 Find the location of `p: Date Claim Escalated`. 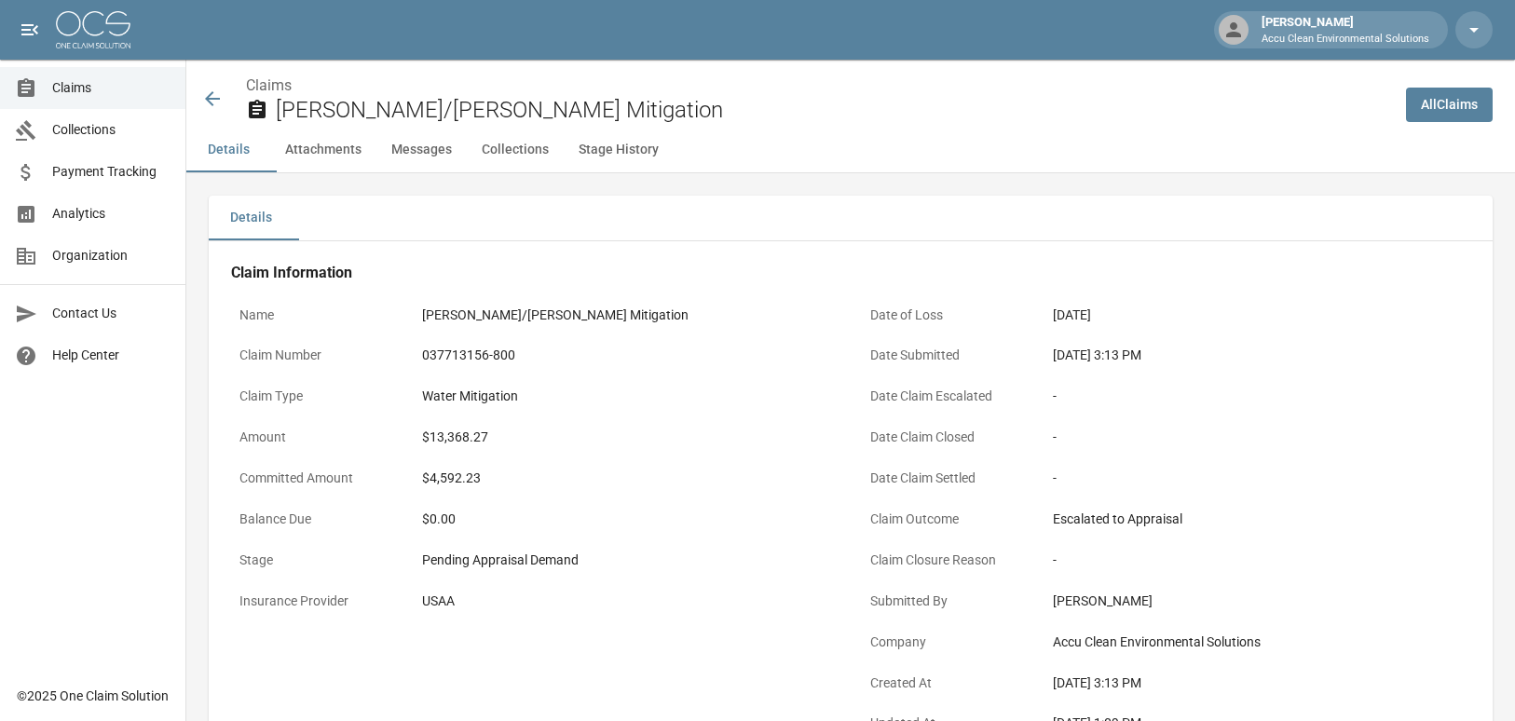

p: Date Claim Escalated is located at coordinates (946, 396).